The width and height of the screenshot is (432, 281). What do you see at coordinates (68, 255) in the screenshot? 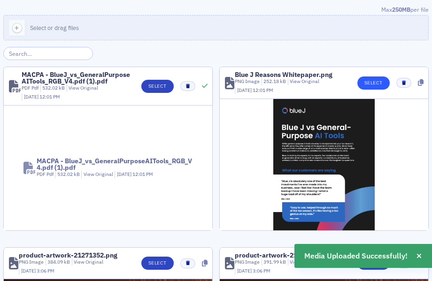
I see `div: product-artwork-21271352.png` at bounding box center [68, 255].